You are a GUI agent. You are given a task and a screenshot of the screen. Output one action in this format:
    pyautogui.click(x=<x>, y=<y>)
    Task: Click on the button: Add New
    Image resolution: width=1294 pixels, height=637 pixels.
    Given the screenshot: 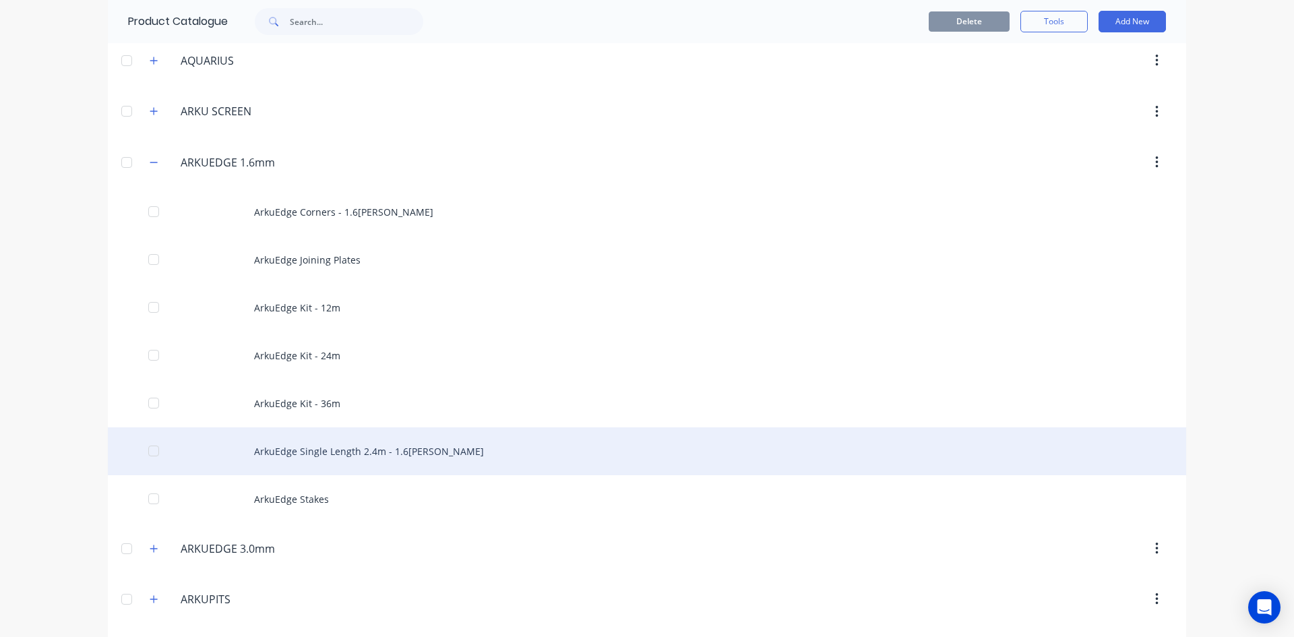 What is the action you would take?
    pyautogui.click(x=1132, y=22)
    